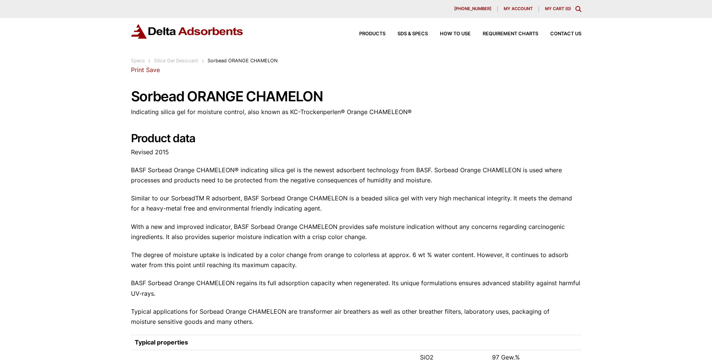 This screenshot has height=361, width=712. What do you see at coordinates (161, 342) in the screenshot?
I see `strong: Typical properties` at bounding box center [161, 342].